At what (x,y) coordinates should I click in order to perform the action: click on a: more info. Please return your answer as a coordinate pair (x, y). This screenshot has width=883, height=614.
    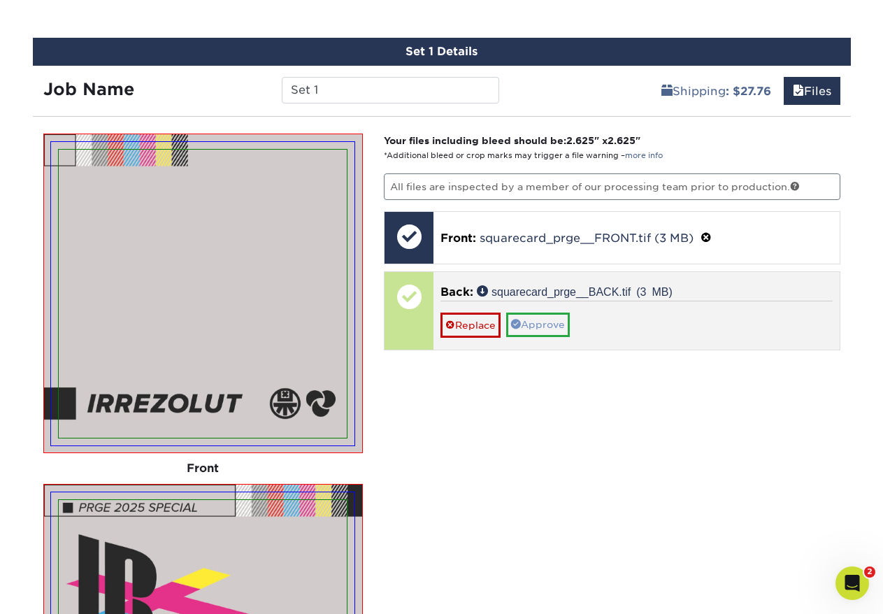
    Looking at the image, I should click on (644, 155).